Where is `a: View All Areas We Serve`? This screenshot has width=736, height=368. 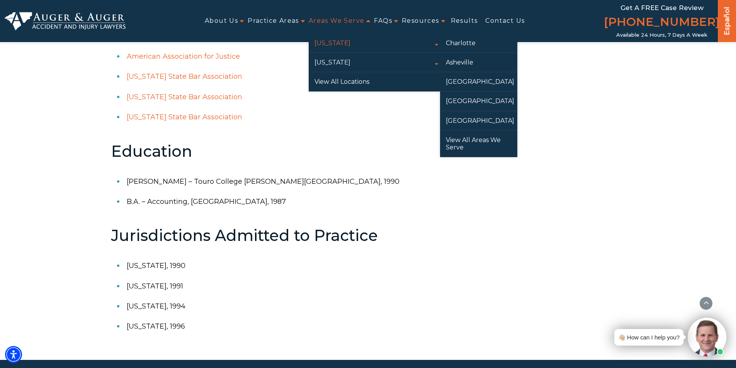
a: View All Areas We Serve is located at coordinates (479, 144).